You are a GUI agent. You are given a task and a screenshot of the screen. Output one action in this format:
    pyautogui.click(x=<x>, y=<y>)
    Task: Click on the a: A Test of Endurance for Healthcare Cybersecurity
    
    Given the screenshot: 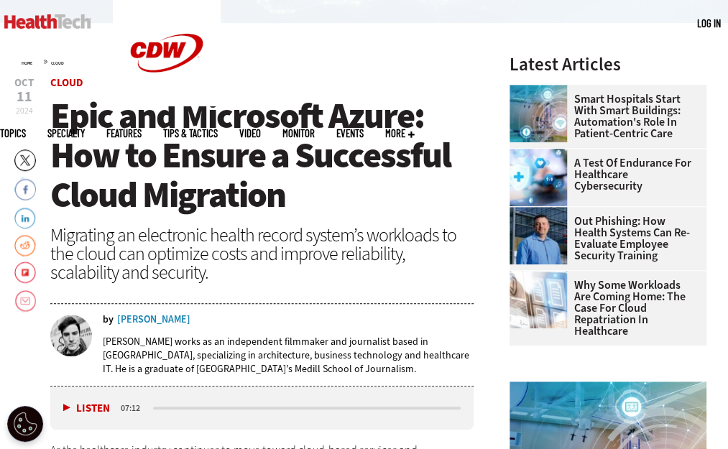 What is the action you would take?
    pyautogui.click(x=603, y=175)
    